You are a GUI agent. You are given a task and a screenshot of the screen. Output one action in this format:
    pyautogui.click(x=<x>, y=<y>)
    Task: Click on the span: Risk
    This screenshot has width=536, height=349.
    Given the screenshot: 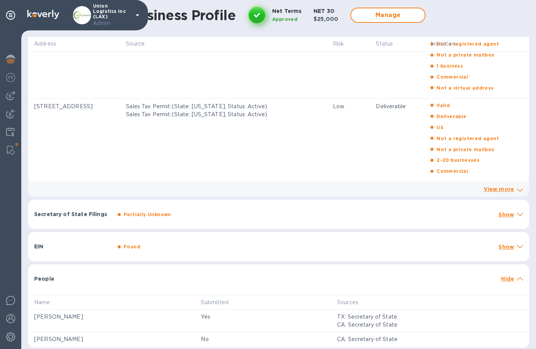 What is the action you would take?
    pyautogui.click(x=344, y=44)
    